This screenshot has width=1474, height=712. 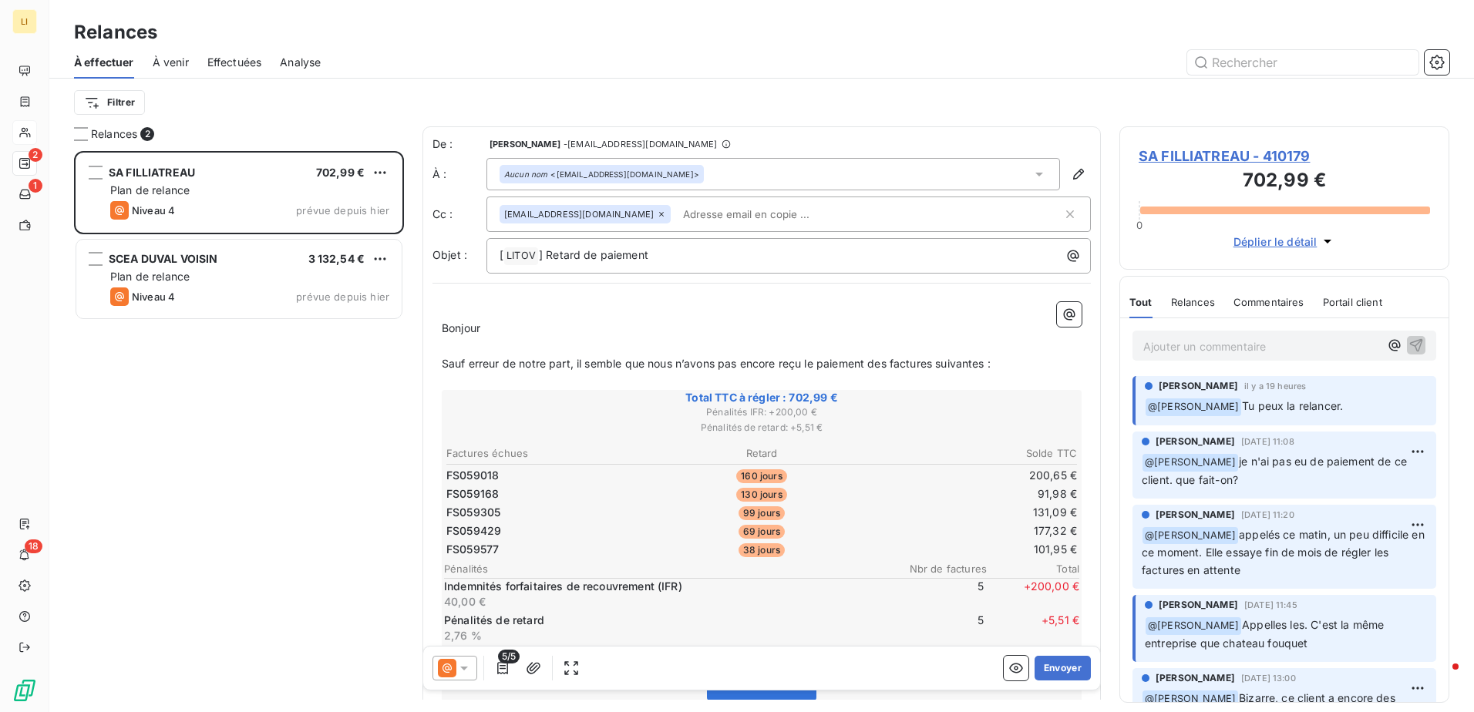 I want to click on span: + 5,51 €, so click(x=1033, y=628).